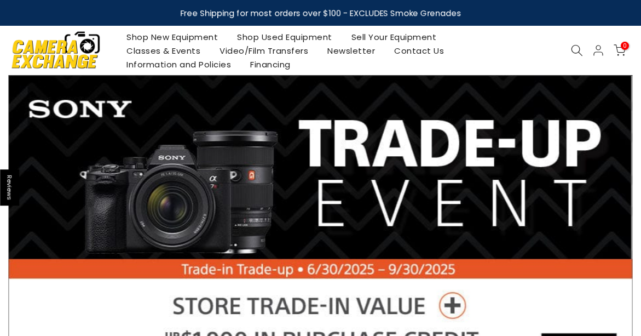 The height and width of the screenshot is (336, 641). Describe the element at coordinates (394, 37) in the screenshot. I see `a: Sell Your Equipment` at that location.